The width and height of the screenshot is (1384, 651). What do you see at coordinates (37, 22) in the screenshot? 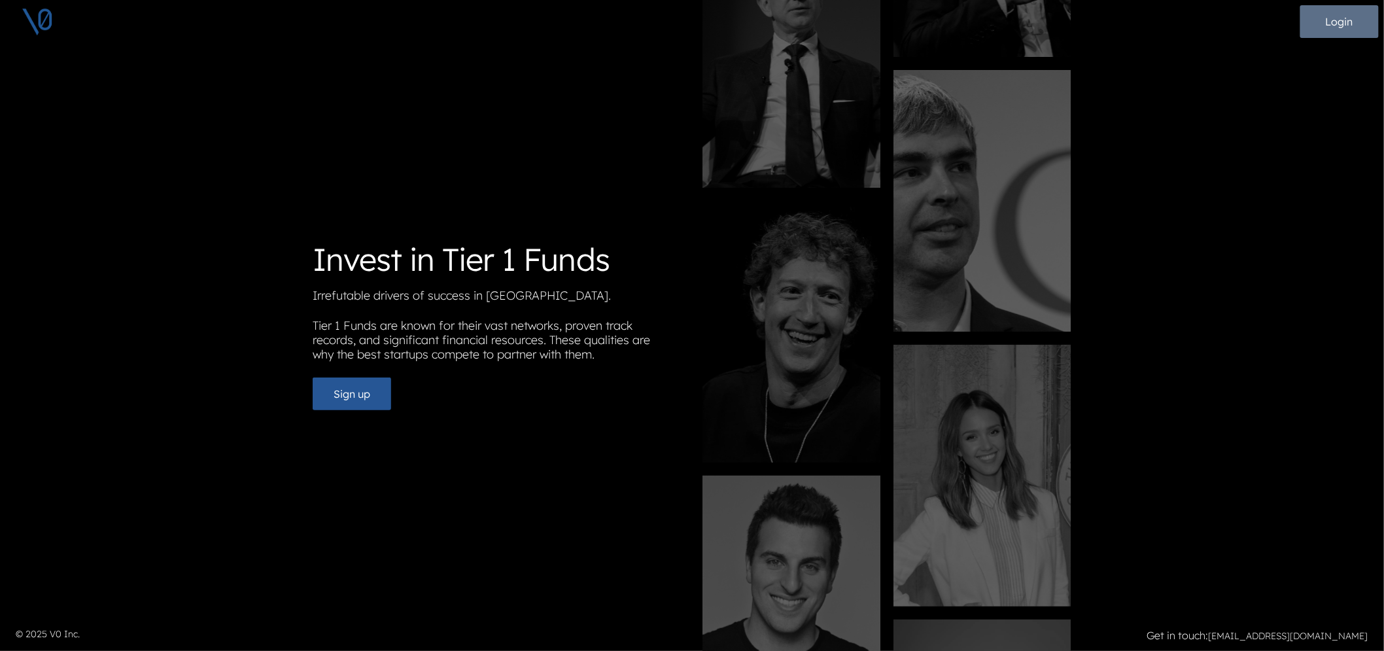
I see `img: V0 logo` at bounding box center [37, 22].